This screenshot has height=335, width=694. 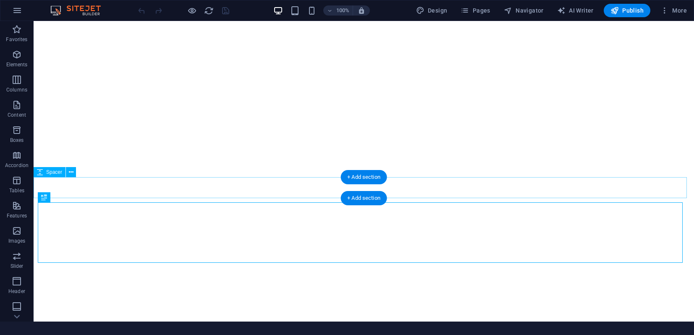 I want to click on p: Tables, so click(x=17, y=191).